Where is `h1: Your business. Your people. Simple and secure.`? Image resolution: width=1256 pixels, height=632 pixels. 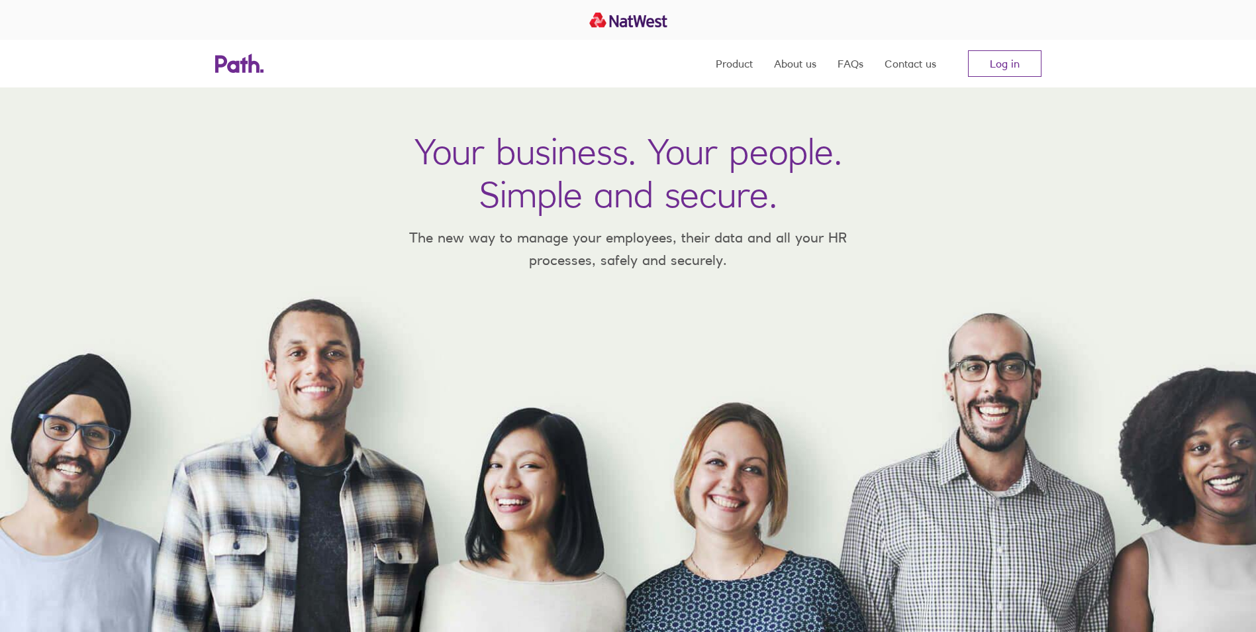
h1: Your business. Your people. Simple and secure. is located at coordinates (628, 173).